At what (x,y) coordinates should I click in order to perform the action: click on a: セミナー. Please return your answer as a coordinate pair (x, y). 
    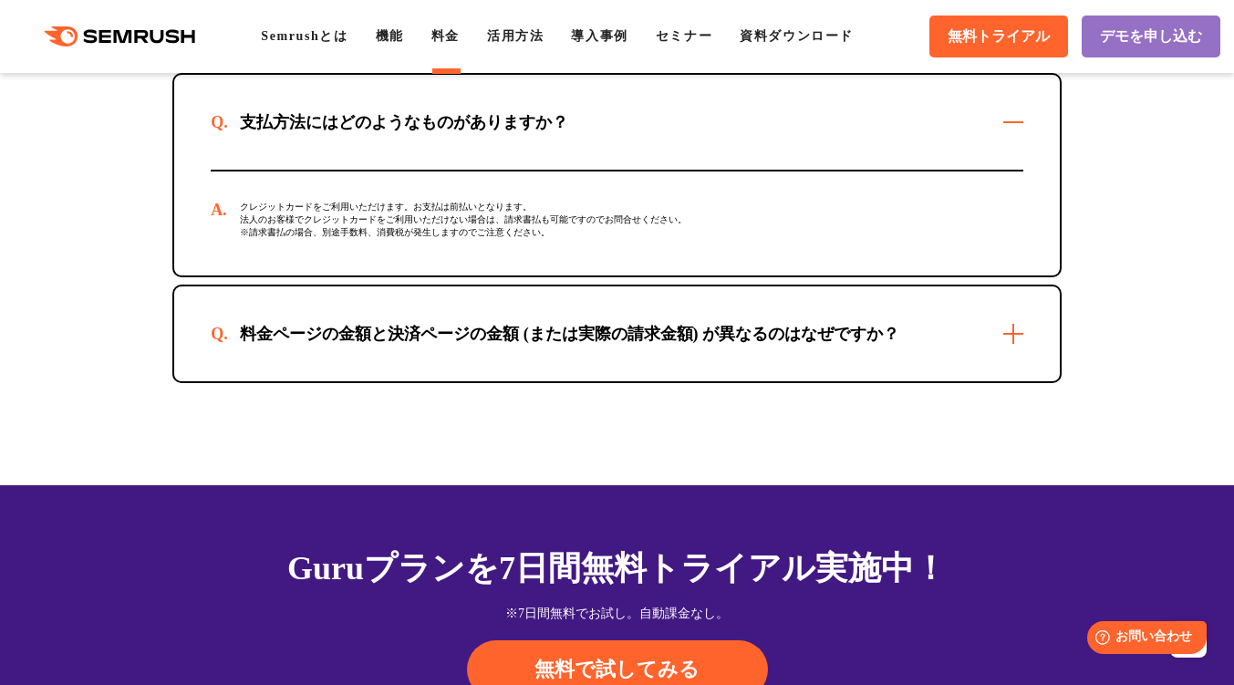
    Looking at the image, I should click on (684, 36).